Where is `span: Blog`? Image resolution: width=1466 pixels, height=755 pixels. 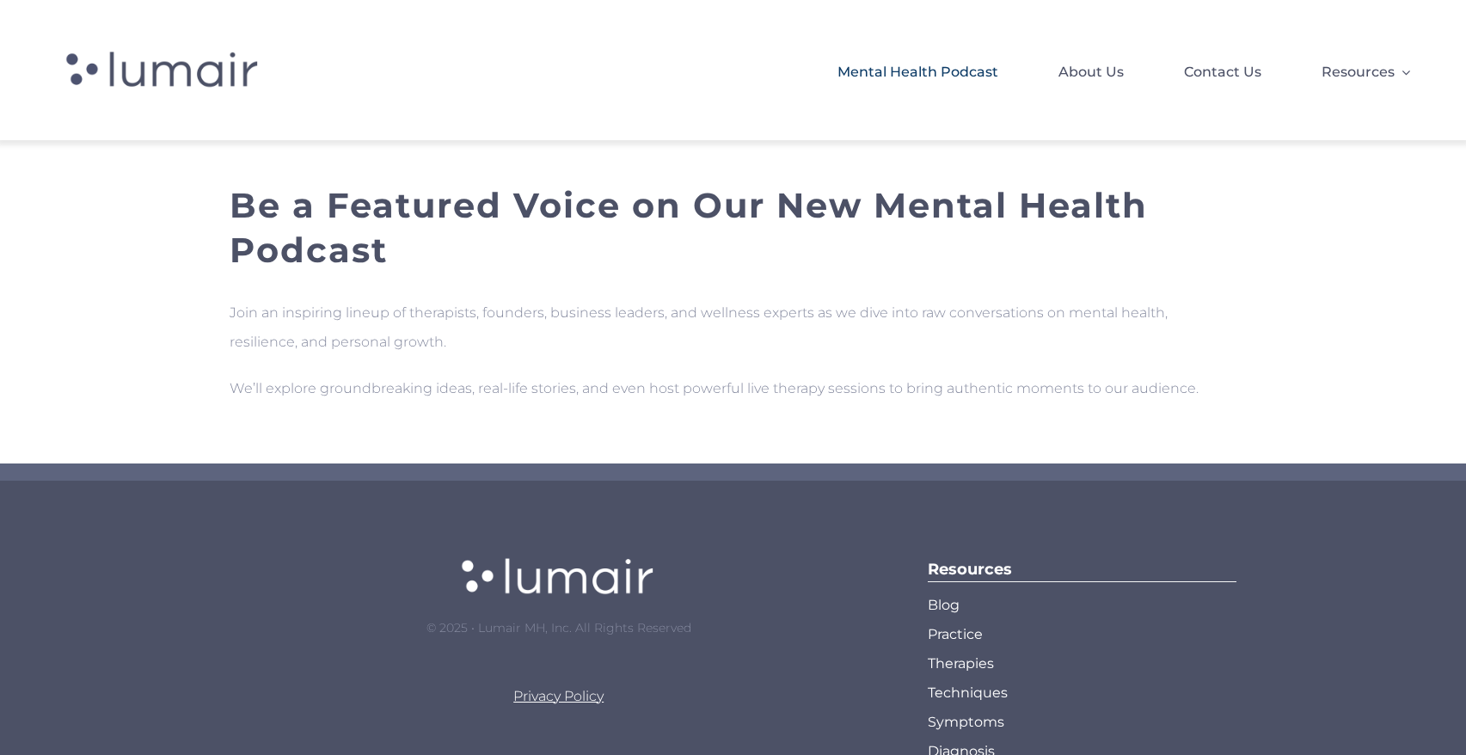 span: Blog is located at coordinates (943, 605).